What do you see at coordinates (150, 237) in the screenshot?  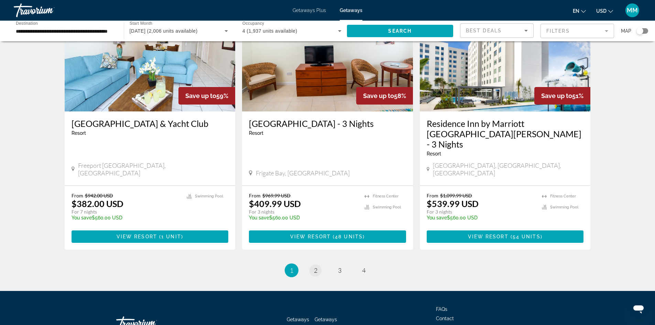 I see `button: View Resort(1 unit)` at bounding box center [150, 237].